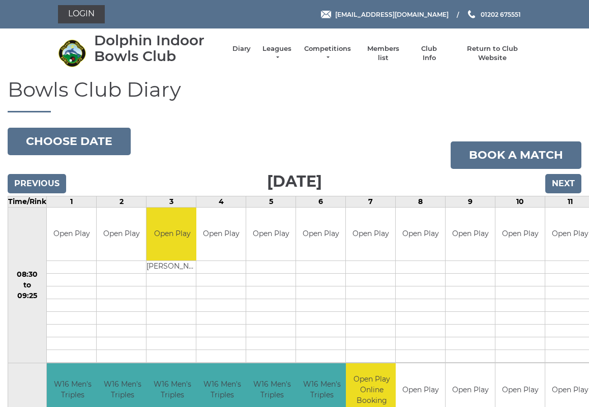 The width and height of the screenshot is (589, 407). I want to click on td: Time/Rink, so click(27, 201).